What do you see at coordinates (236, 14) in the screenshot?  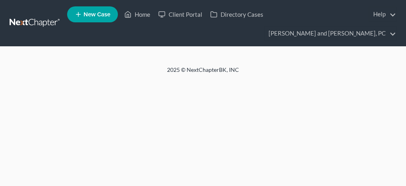 I see `a: Directory Cases` at bounding box center [236, 14].